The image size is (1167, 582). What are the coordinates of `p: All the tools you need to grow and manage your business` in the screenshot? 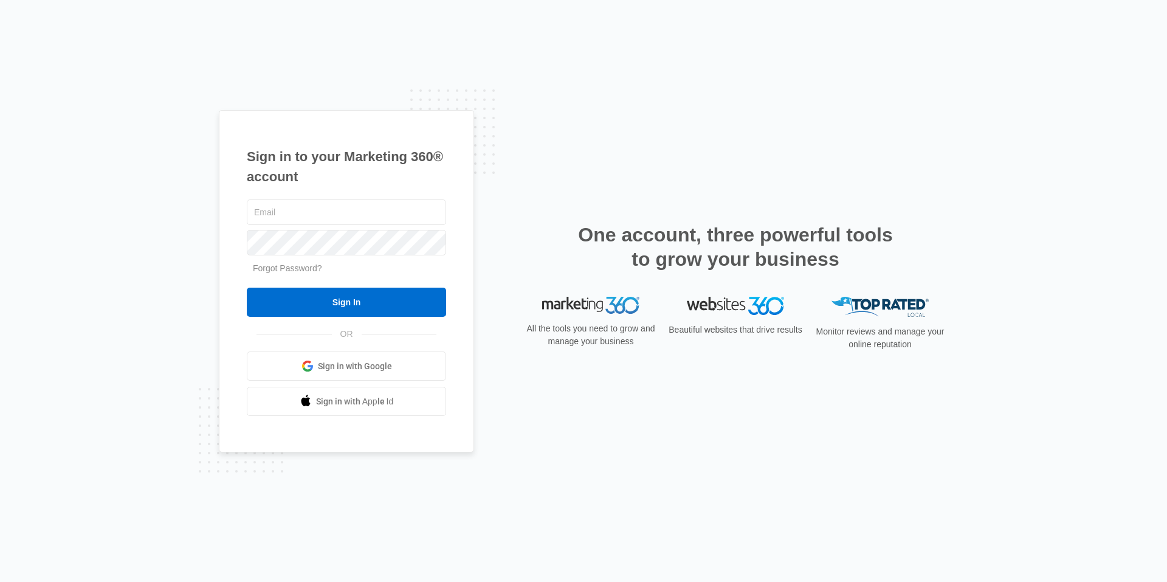 It's located at (591, 335).